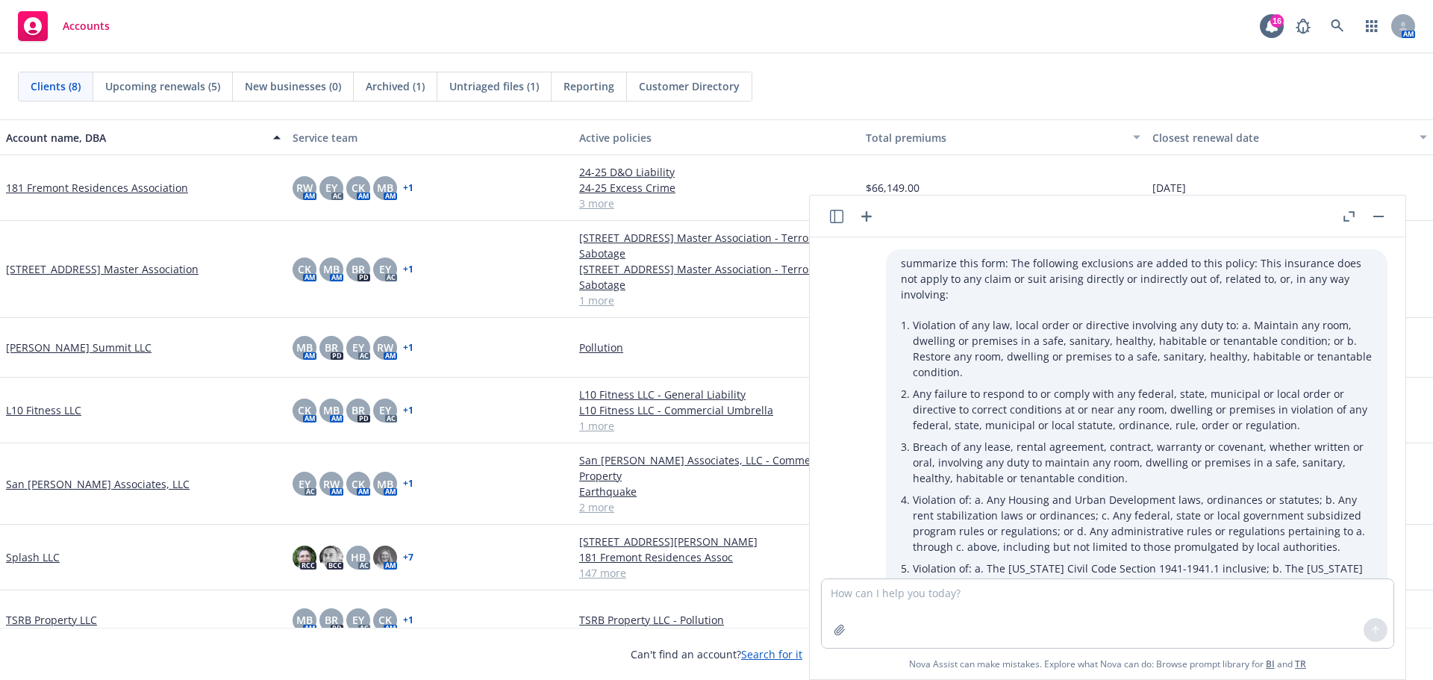  Describe the element at coordinates (1290, 137) in the screenshot. I see `button: Closest renewal date` at that location.